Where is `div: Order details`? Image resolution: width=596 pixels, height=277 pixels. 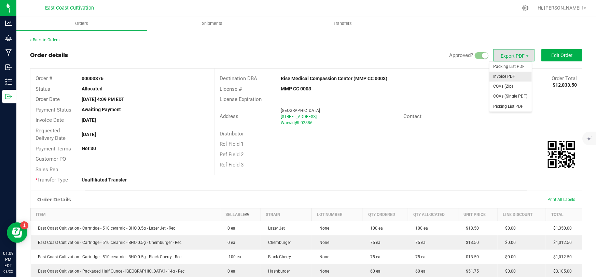
div: Order details is located at coordinates (49, 55).